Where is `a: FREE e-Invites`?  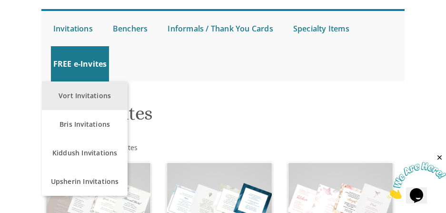
a: FREE e-Invites is located at coordinates (80, 64).